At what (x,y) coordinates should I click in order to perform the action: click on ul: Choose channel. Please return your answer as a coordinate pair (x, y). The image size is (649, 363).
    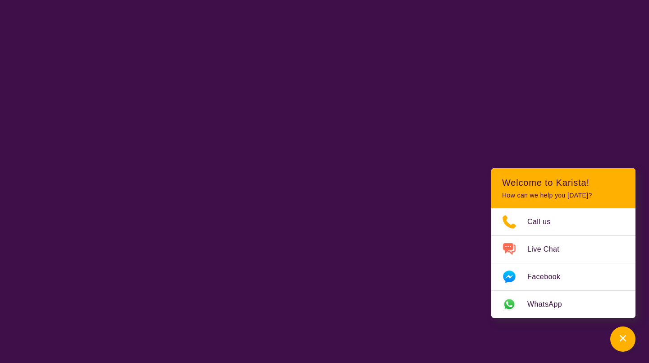
    Looking at the image, I should click on (564, 263).